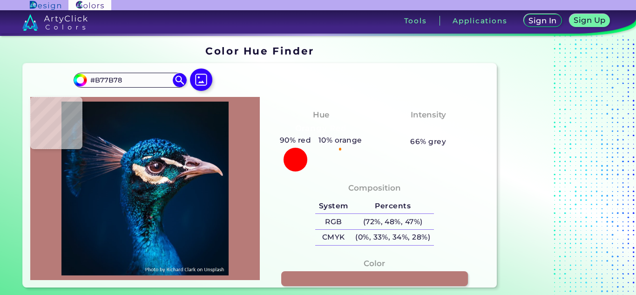  What do you see at coordinates (590, 20) in the screenshot?
I see `a: Sign Up` at bounding box center [590, 20].